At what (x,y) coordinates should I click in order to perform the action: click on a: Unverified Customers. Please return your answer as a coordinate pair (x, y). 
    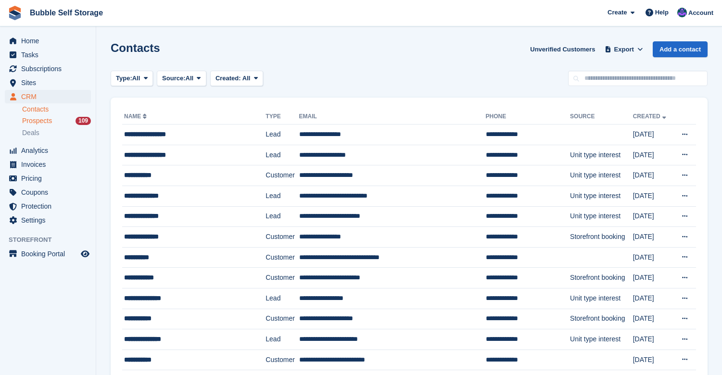
    Looking at the image, I should click on (563, 49).